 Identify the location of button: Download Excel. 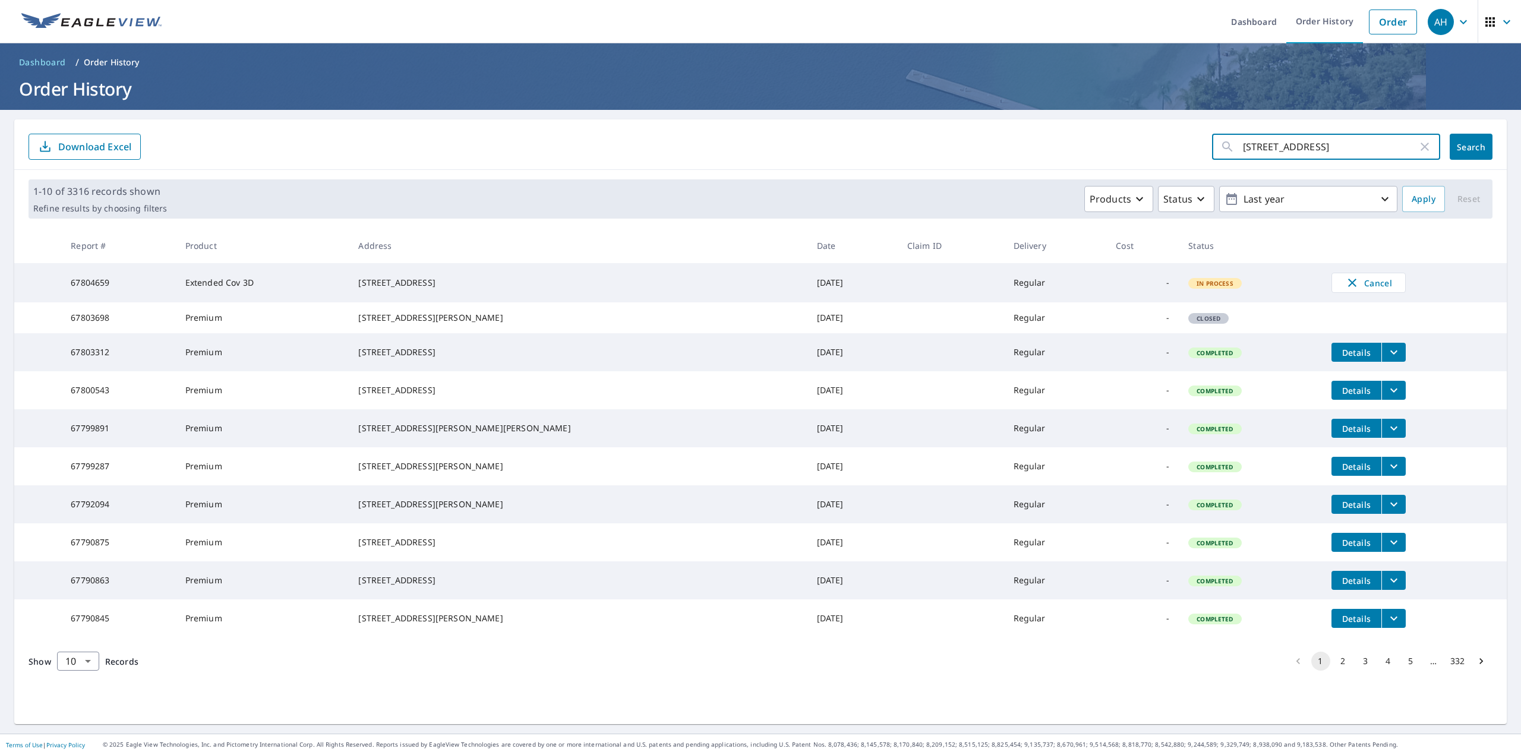
(84, 147).